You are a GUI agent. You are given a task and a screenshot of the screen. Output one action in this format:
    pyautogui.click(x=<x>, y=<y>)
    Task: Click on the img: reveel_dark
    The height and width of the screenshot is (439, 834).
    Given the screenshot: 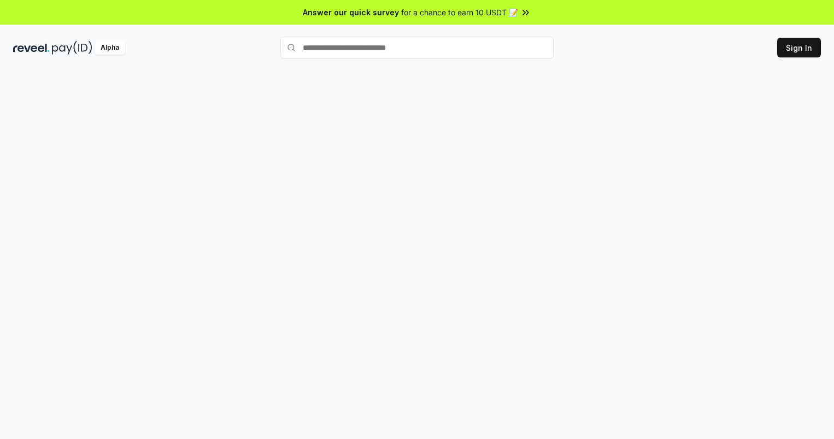 What is the action you would take?
    pyautogui.click(x=31, y=48)
    